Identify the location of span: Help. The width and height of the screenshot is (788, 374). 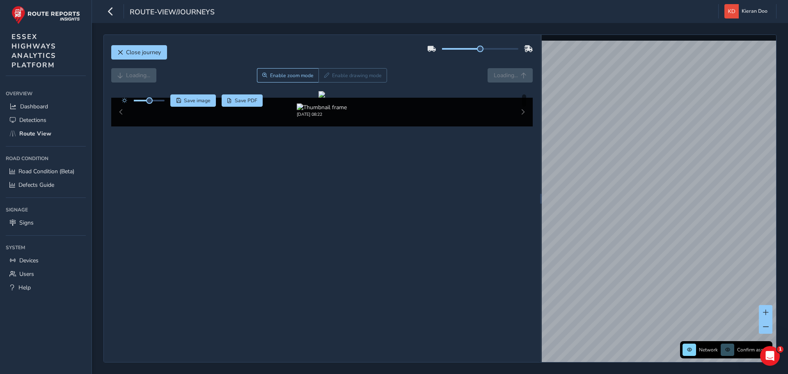
(25, 287).